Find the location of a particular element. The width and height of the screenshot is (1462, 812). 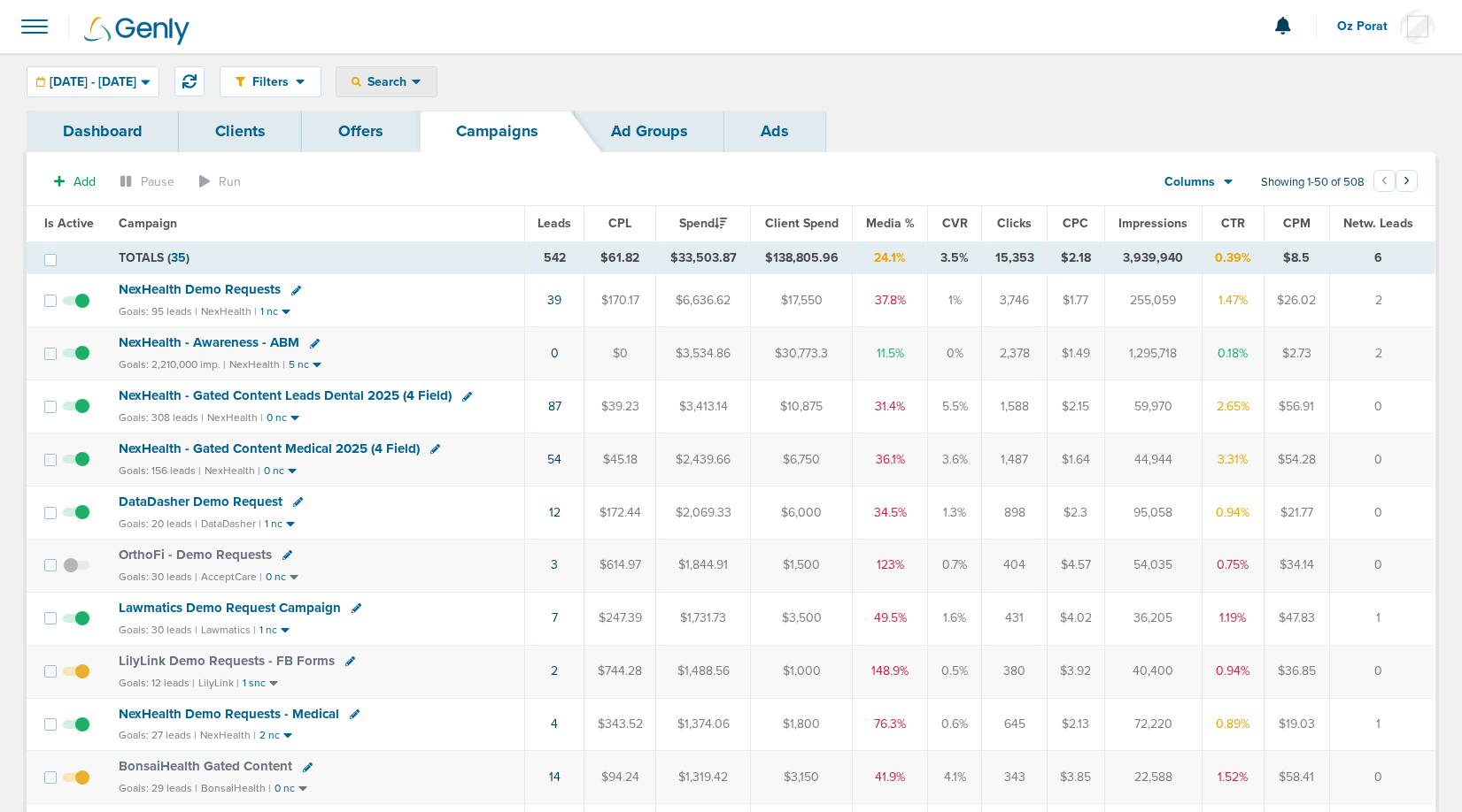

span: NexHealth Demo Requests is located at coordinates (199, 289).